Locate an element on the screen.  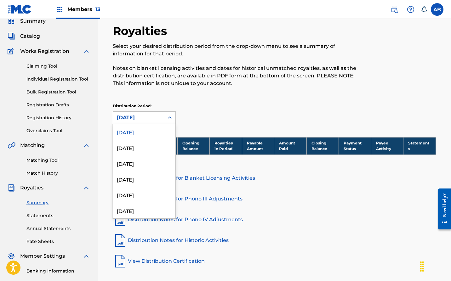
a: Individual Registration Tool is located at coordinates (58, 79).